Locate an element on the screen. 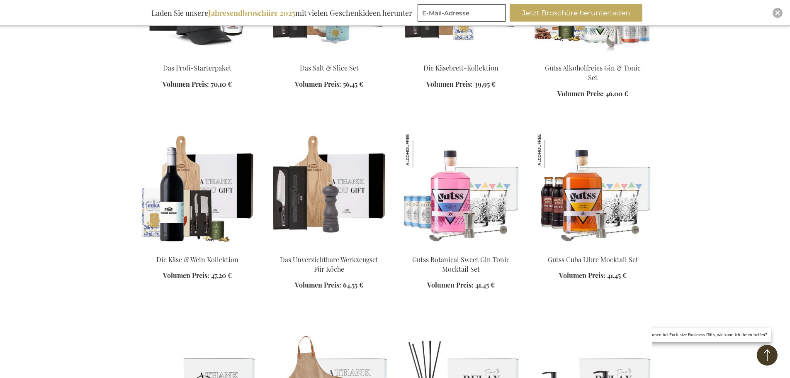  button: Jetzt Broschüre herunterladen is located at coordinates (576, 13).